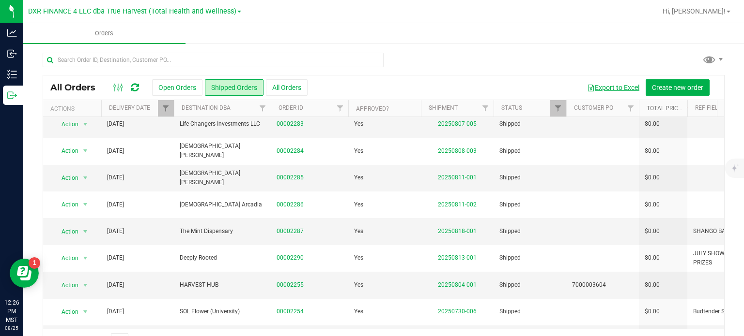 This screenshot has height=336, width=744. I want to click on a: Destination DBA, so click(206, 108).